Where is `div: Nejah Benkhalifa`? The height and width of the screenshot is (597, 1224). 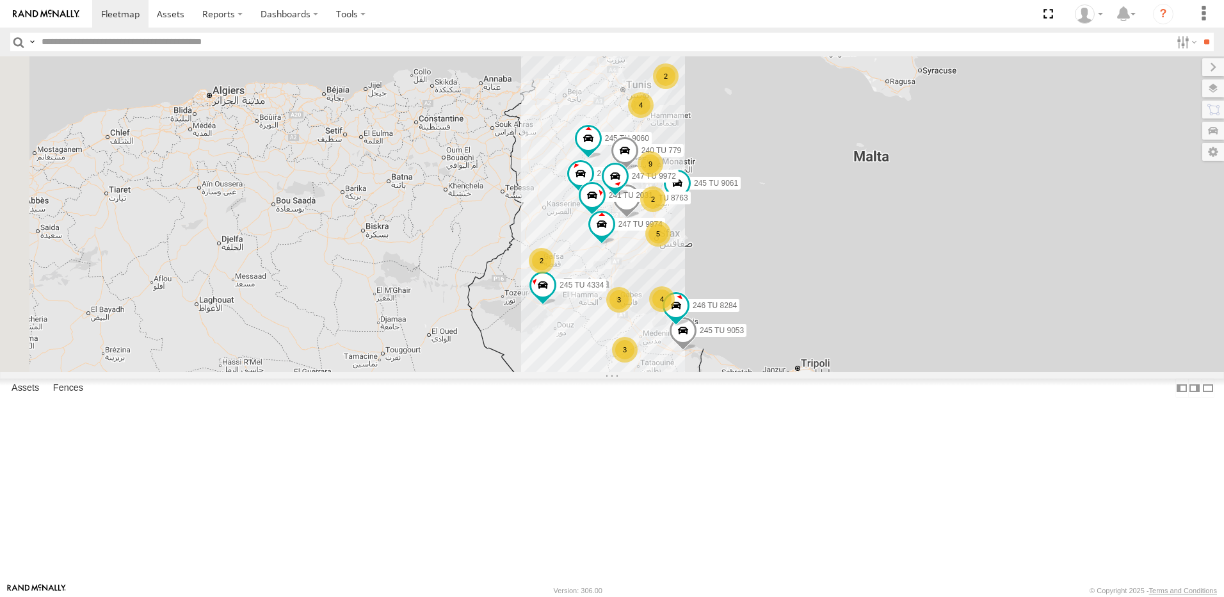 div: Nejah Benkhalifa is located at coordinates (1089, 14).